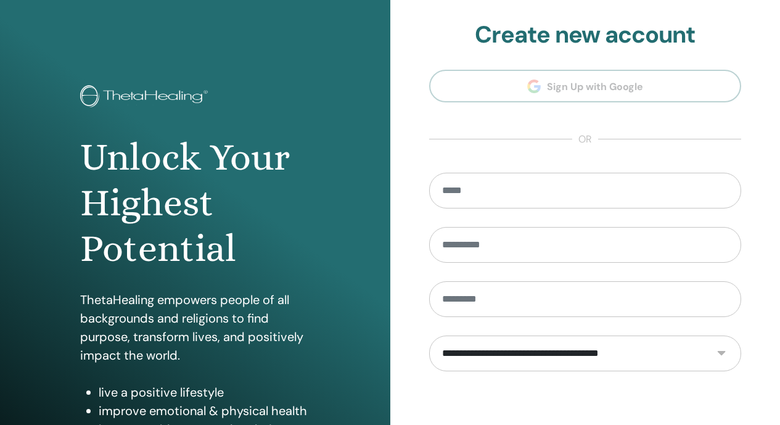 The width and height of the screenshot is (780, 425). What do you see at coordinates (204, 411) in the screenshot?
I see `li: improve emotional & physical health` at bounding box center [204, 411].